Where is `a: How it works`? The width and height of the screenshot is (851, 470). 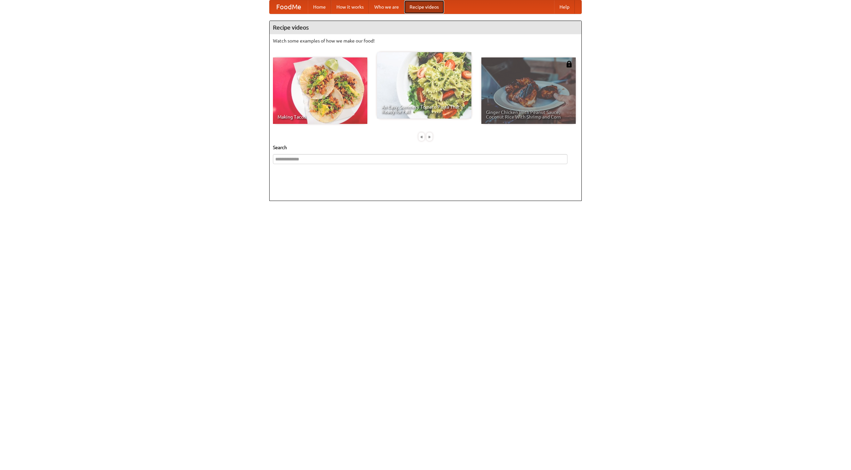 a: How it works is located at coordinates (350, 7).